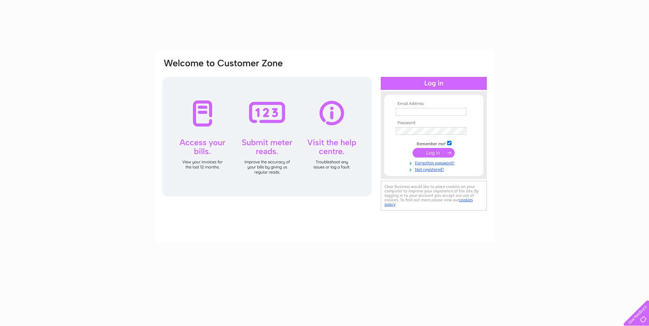  Describe the element at coordinates (434, 104) in the screenshot. I see `th: Email Address:` at that location.